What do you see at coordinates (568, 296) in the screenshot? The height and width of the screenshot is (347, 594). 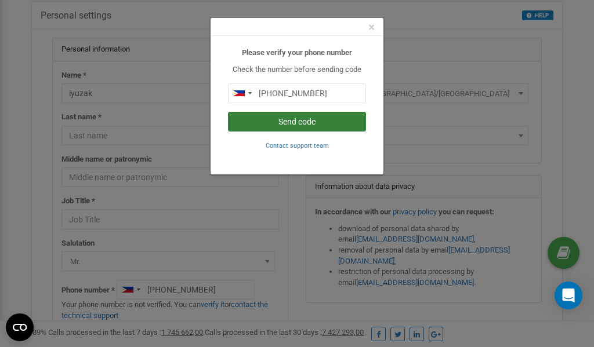 I see `div: Open Intercom Messenger` at bounding box center [568, 296].